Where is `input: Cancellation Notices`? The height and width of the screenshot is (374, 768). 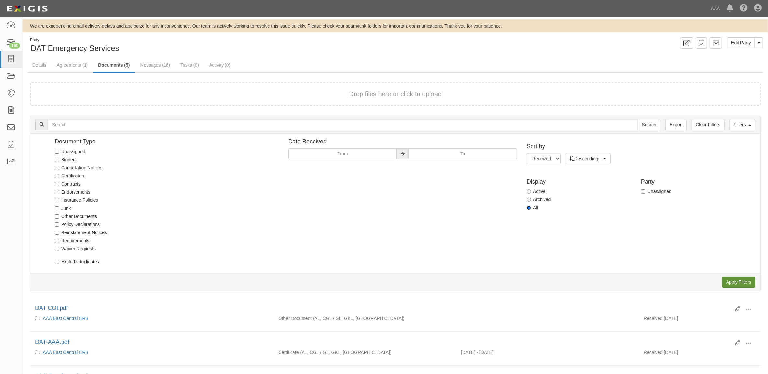 input: Cancellation Notices is located at coordinates (57, 168).